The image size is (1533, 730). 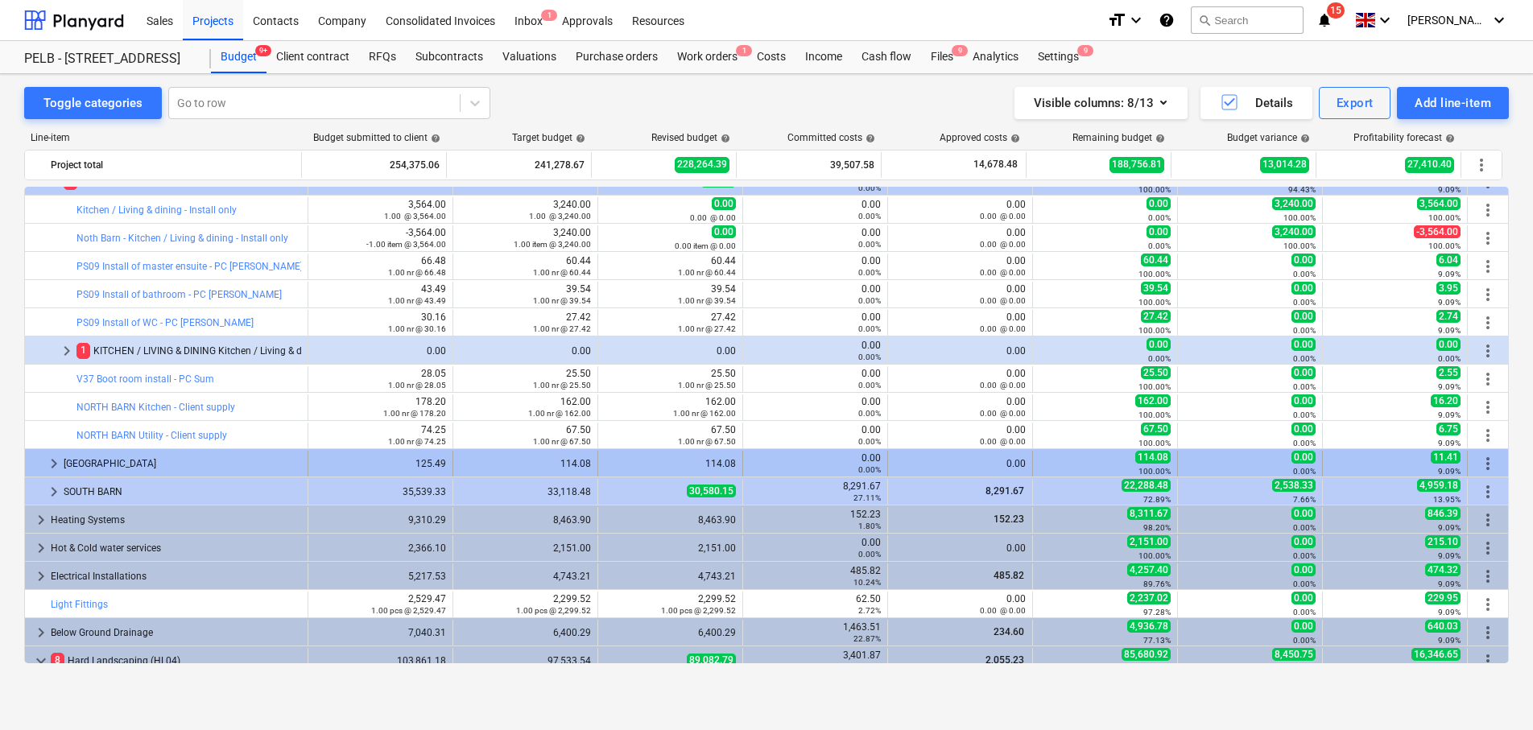 I want to click on span: 3,240.00, so click(x=1294, y=232).